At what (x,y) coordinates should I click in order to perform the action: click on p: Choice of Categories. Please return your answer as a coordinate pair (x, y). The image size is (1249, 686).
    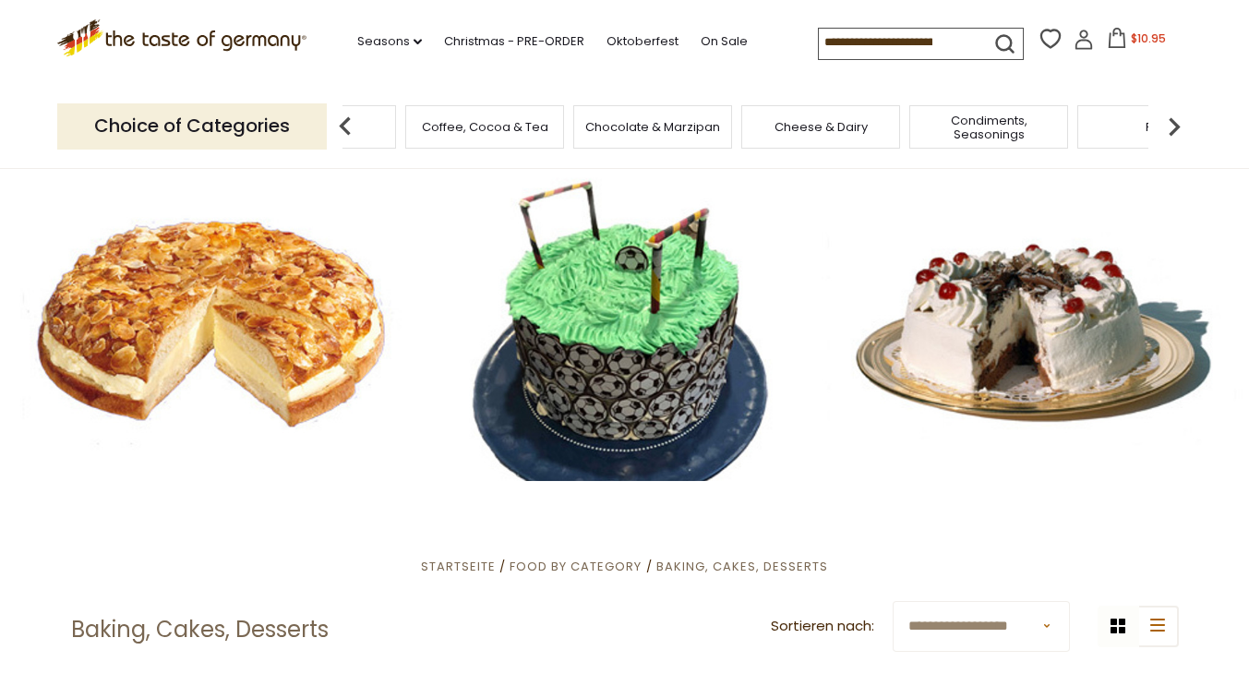
    Looking at the image, I should click on (192, 126).